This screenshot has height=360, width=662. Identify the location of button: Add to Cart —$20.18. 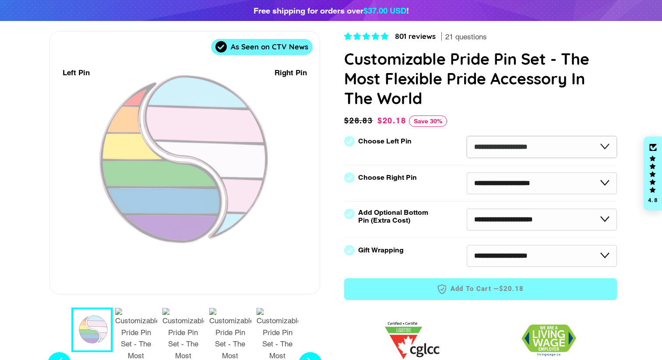
(480, 289).